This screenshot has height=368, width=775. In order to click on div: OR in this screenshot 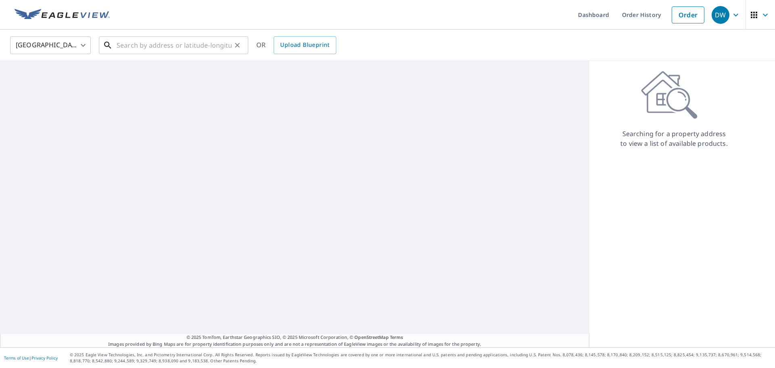, I will do `click(296, 45)`.